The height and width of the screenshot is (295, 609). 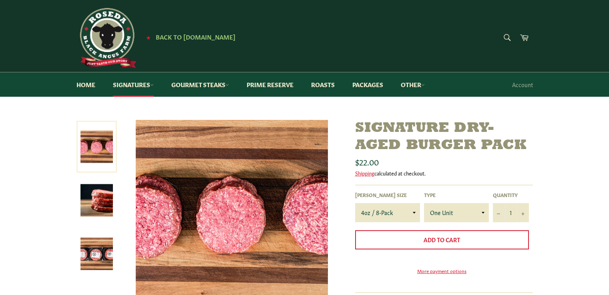 I want to click on span: Add to Cart, so click(x=442, y=240).